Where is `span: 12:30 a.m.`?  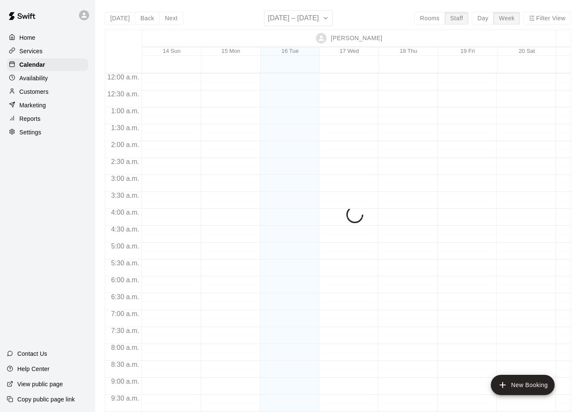
span: 12:30 a.m. is located at coordinates (123, 94).